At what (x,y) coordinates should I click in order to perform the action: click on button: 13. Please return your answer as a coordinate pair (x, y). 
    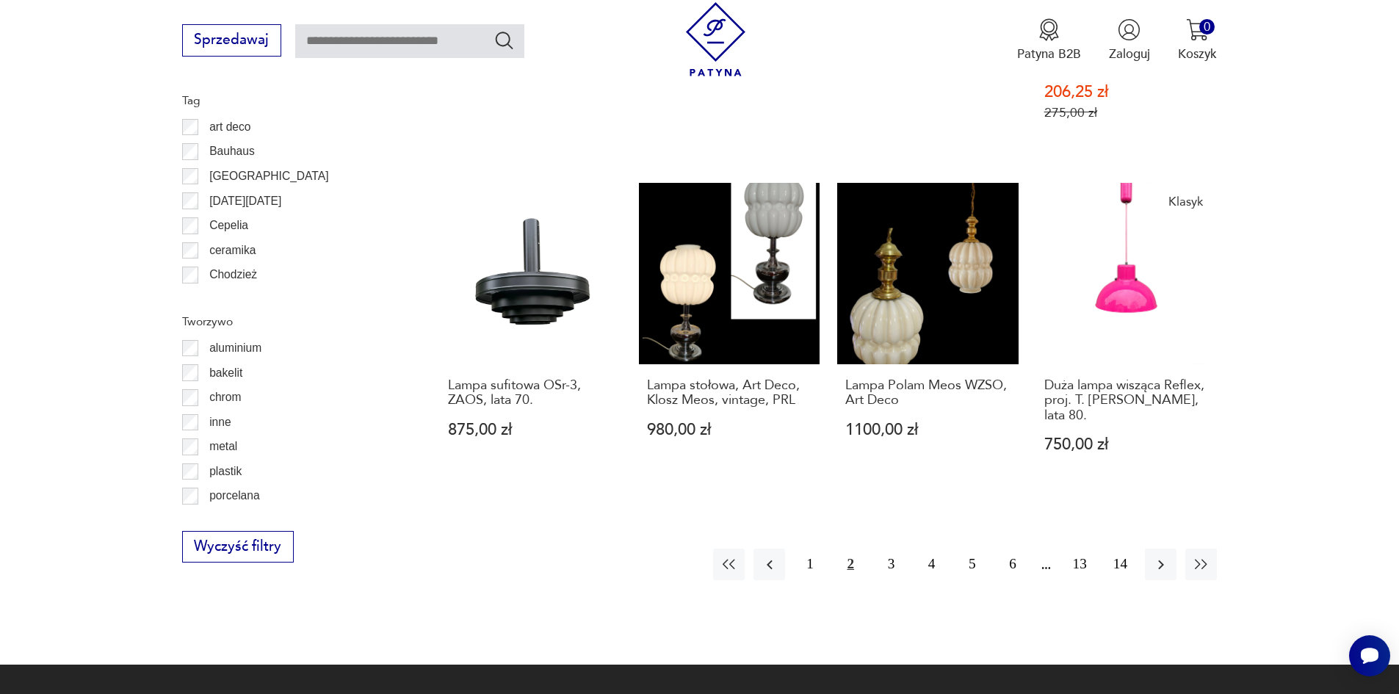
    Looking at the image, I should click on (1079, 564).